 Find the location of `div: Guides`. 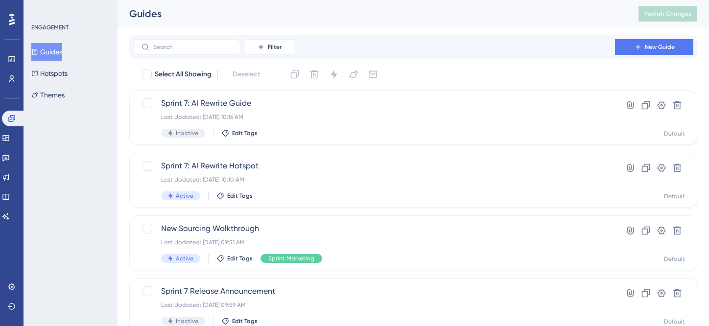

div: Guides is located at coordinates (372, 14).